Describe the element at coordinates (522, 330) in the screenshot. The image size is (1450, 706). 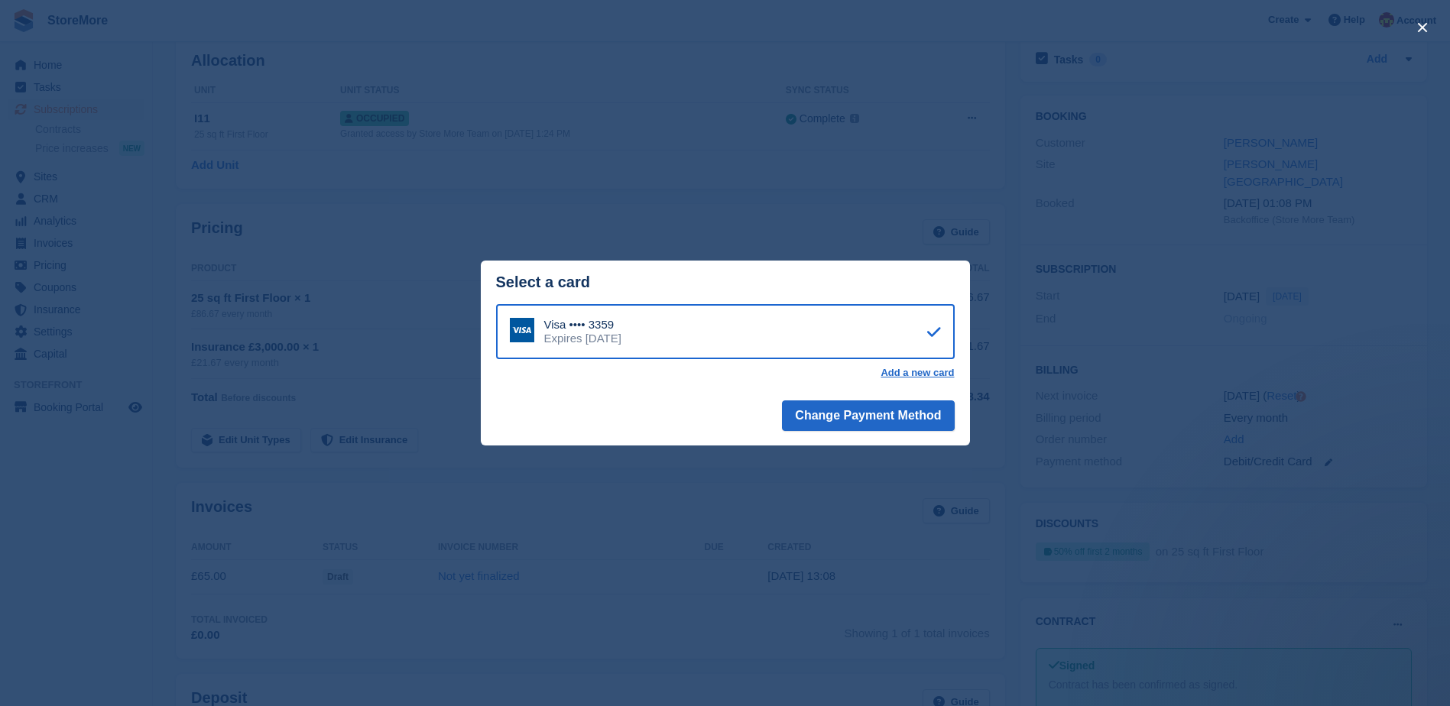
I see `img: Visa Logo` at that location.